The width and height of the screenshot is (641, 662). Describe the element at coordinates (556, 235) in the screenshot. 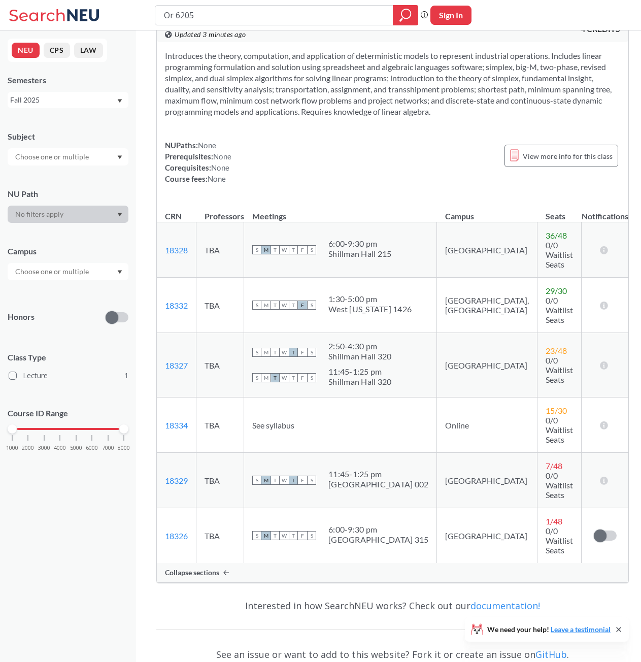

I see `span: 36 / 48` at that location.